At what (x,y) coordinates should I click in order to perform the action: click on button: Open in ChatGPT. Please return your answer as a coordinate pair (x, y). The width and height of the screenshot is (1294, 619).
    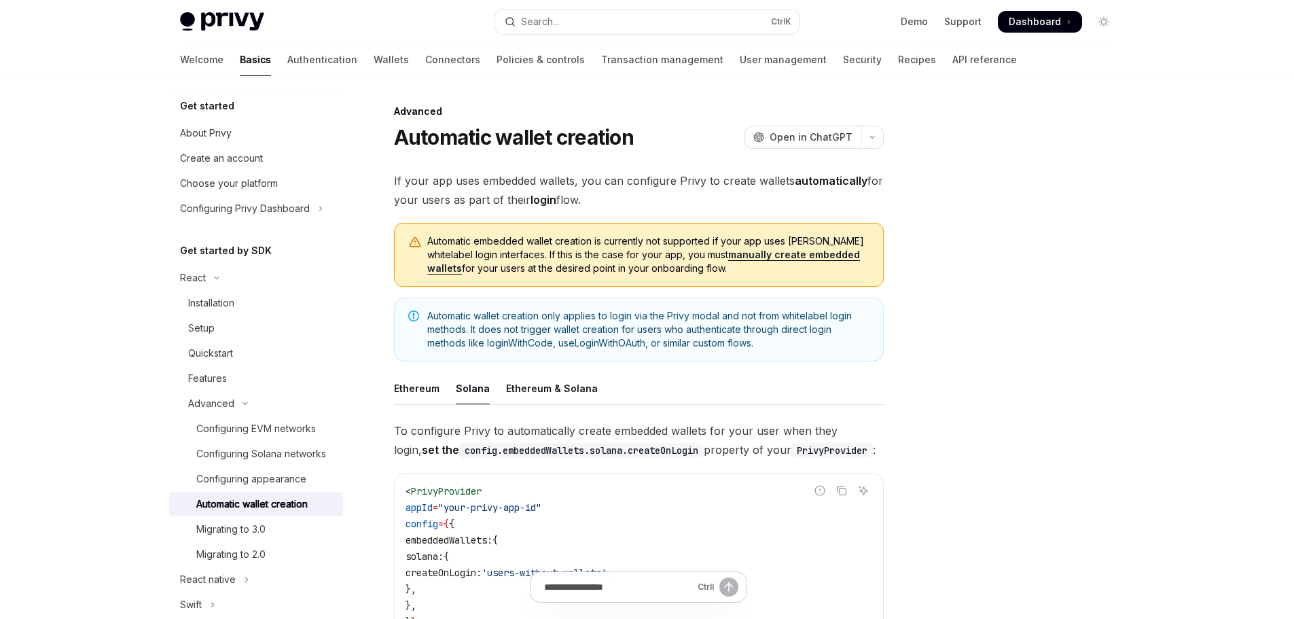
    Looking at the image, I should click on (802, 137).